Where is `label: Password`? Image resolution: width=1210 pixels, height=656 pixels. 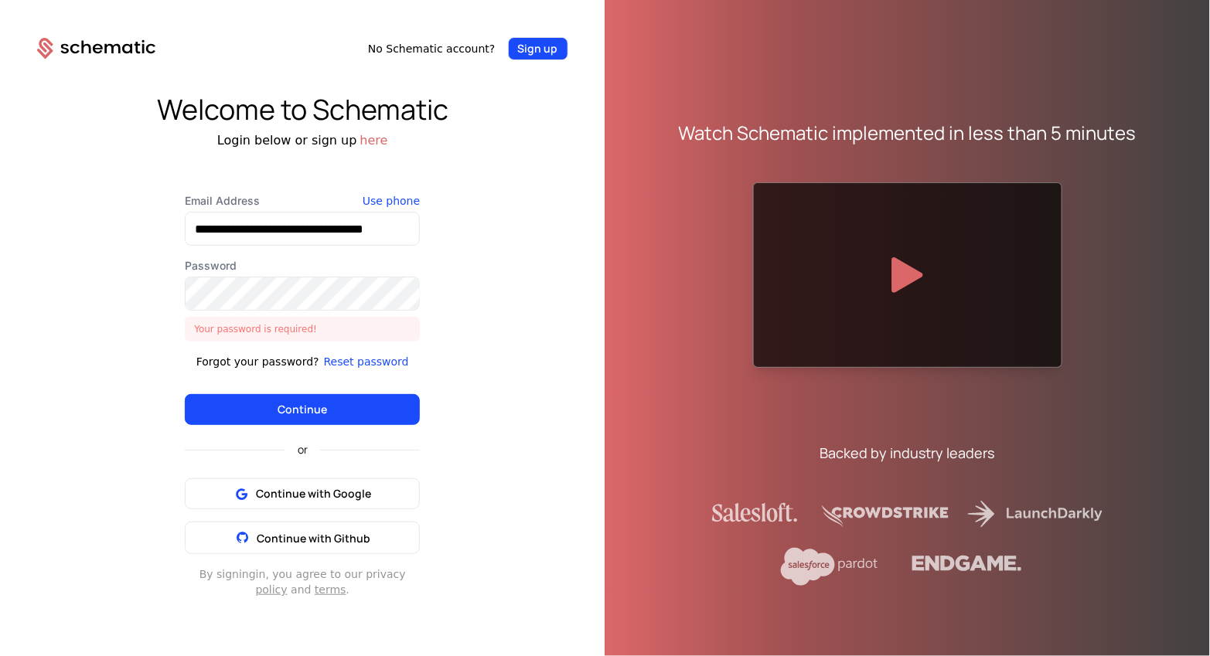 label: Password is located at coordinates (302, 266).